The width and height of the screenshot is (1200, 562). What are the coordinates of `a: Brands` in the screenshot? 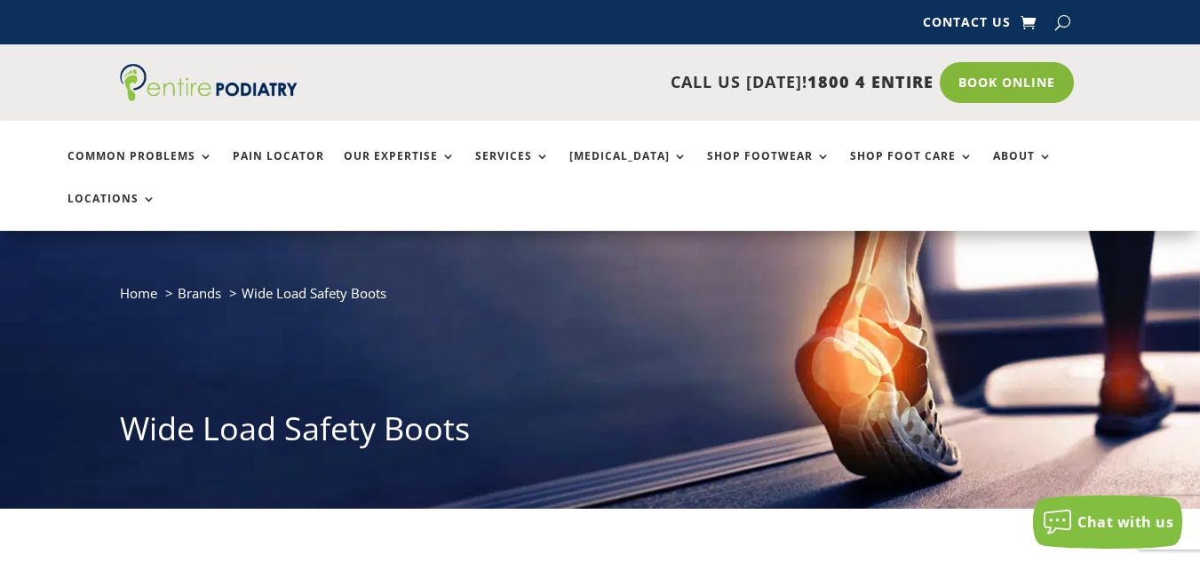 It's located at (199, 293).